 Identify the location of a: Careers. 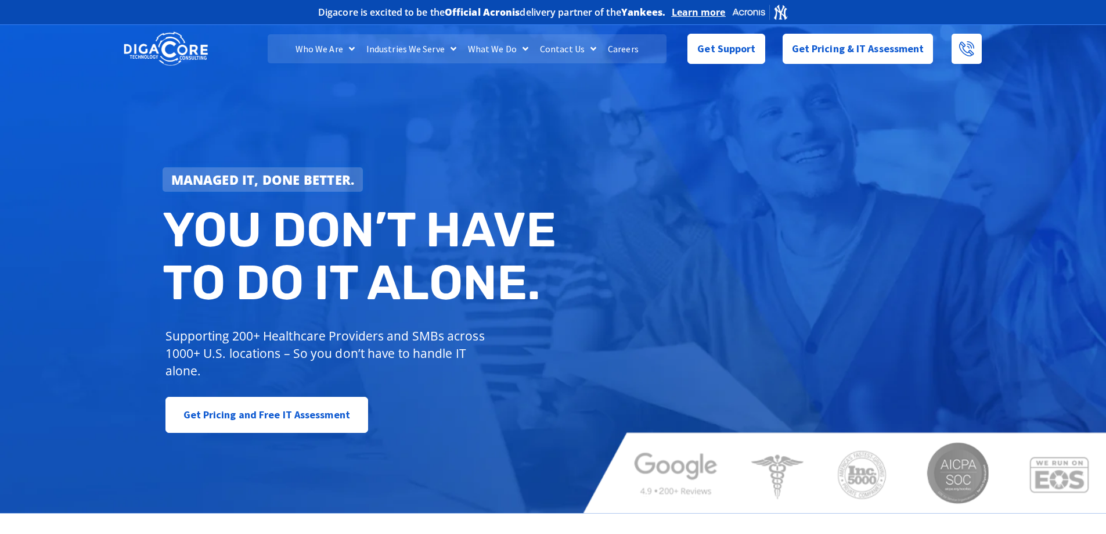
(623, 49).